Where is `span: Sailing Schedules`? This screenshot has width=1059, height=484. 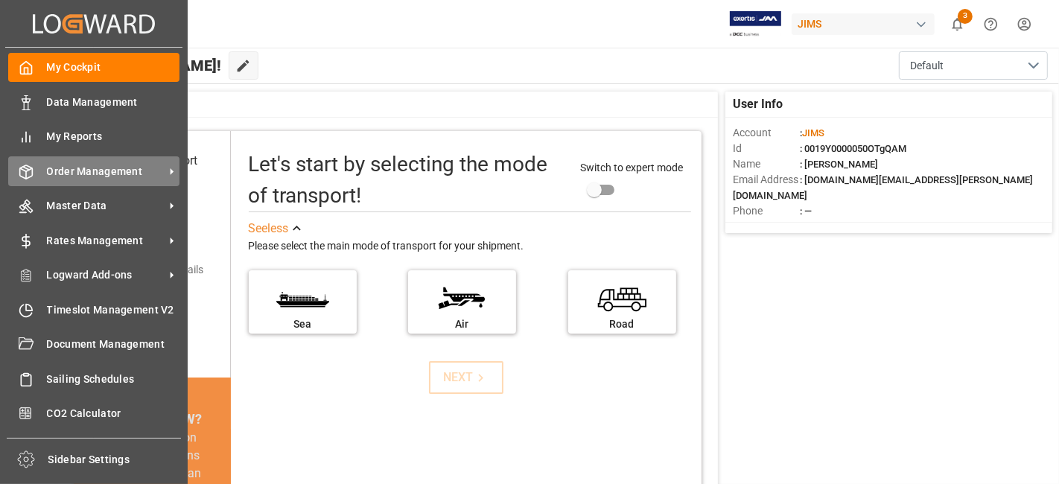
span: Sailing Schedules is located at coordinates (113, 379).